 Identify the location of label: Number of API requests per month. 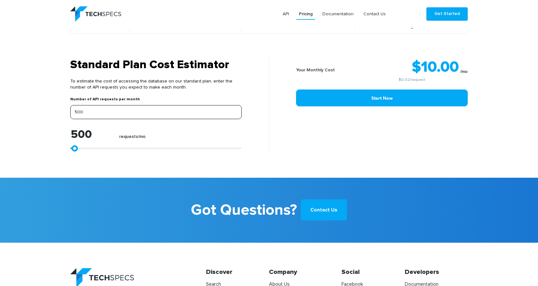
(105, 101).